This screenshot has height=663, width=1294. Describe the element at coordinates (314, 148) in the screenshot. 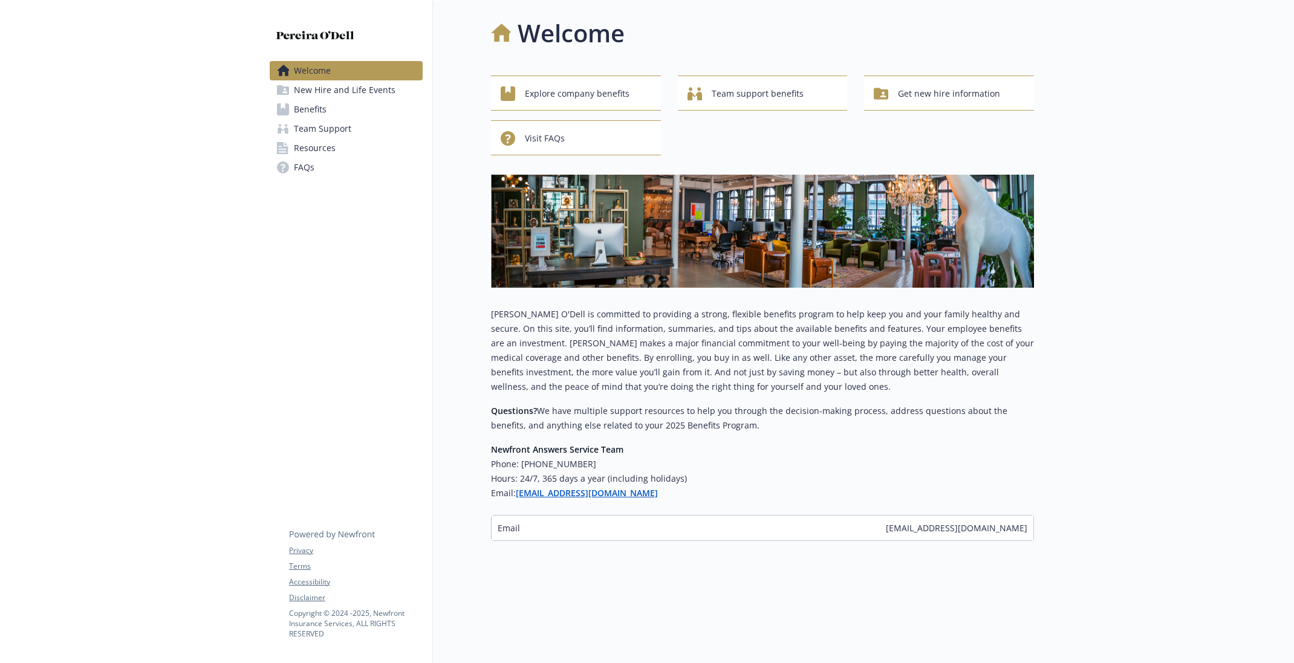

I see `span: Resources` at that location.